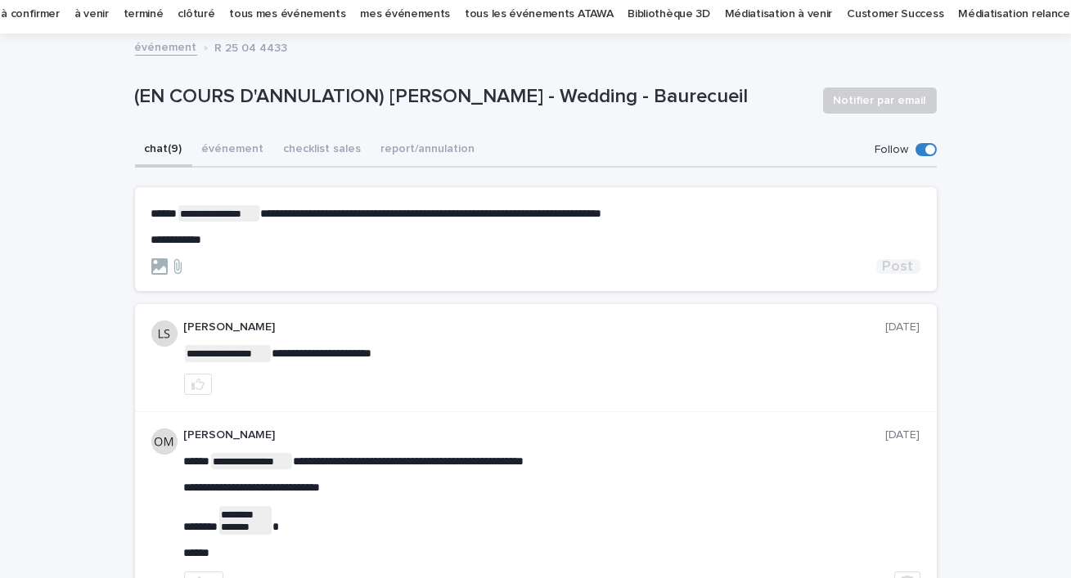  Describe the element at coordinates (322, 150) in the screenshot. I see `button: checklist sales` at that location.